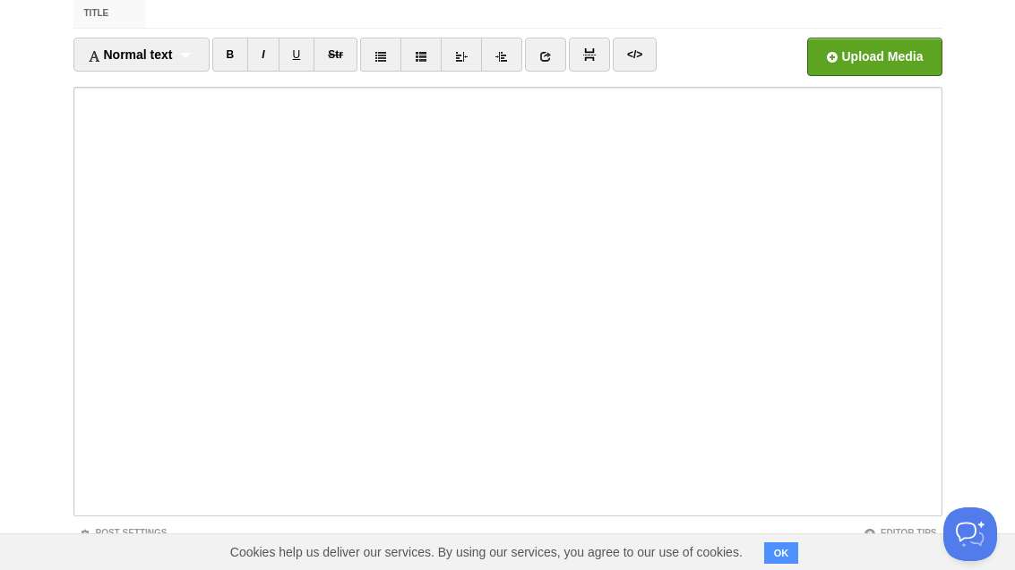 The width and height of the screenshot is (1015, 570). I want to click on span: Normal text, so click(130, 55).